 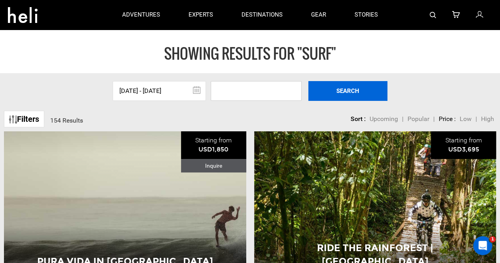 What do you see at coordinates (466, 119) in the screenshot?
I see `span: Low` at bounding box center [466, 119].